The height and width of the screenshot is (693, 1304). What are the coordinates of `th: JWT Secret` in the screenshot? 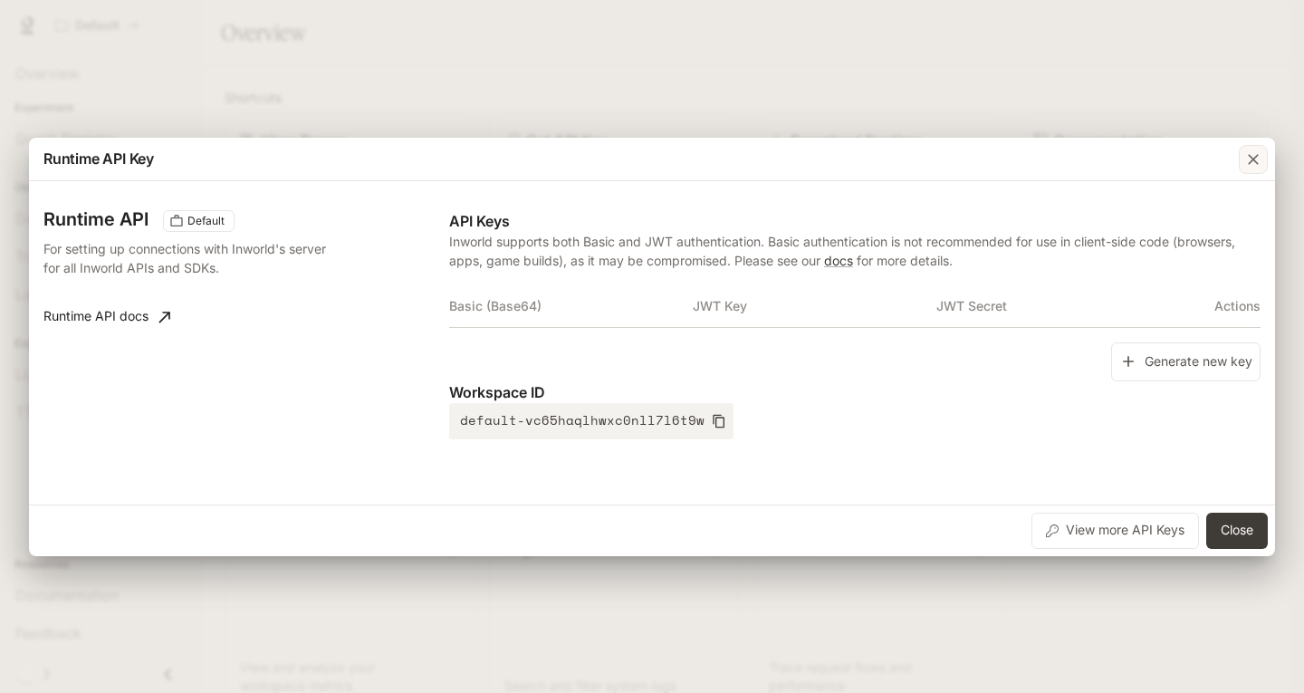 It's located at (1057, 306).